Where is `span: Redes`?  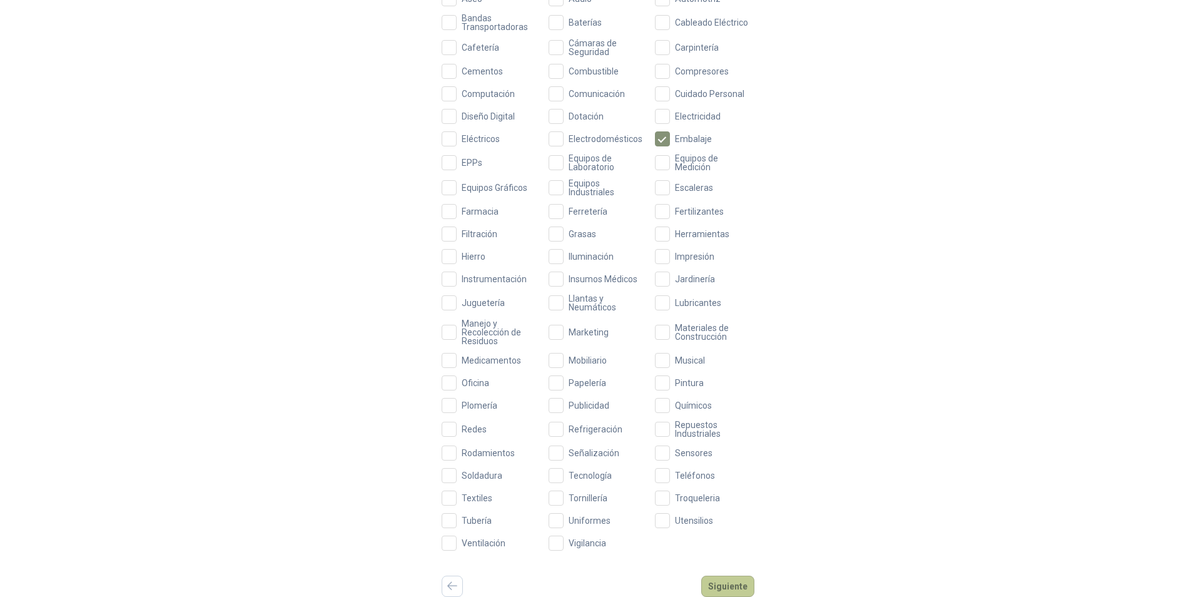
span: Redes is located at coordinates (474, 429).